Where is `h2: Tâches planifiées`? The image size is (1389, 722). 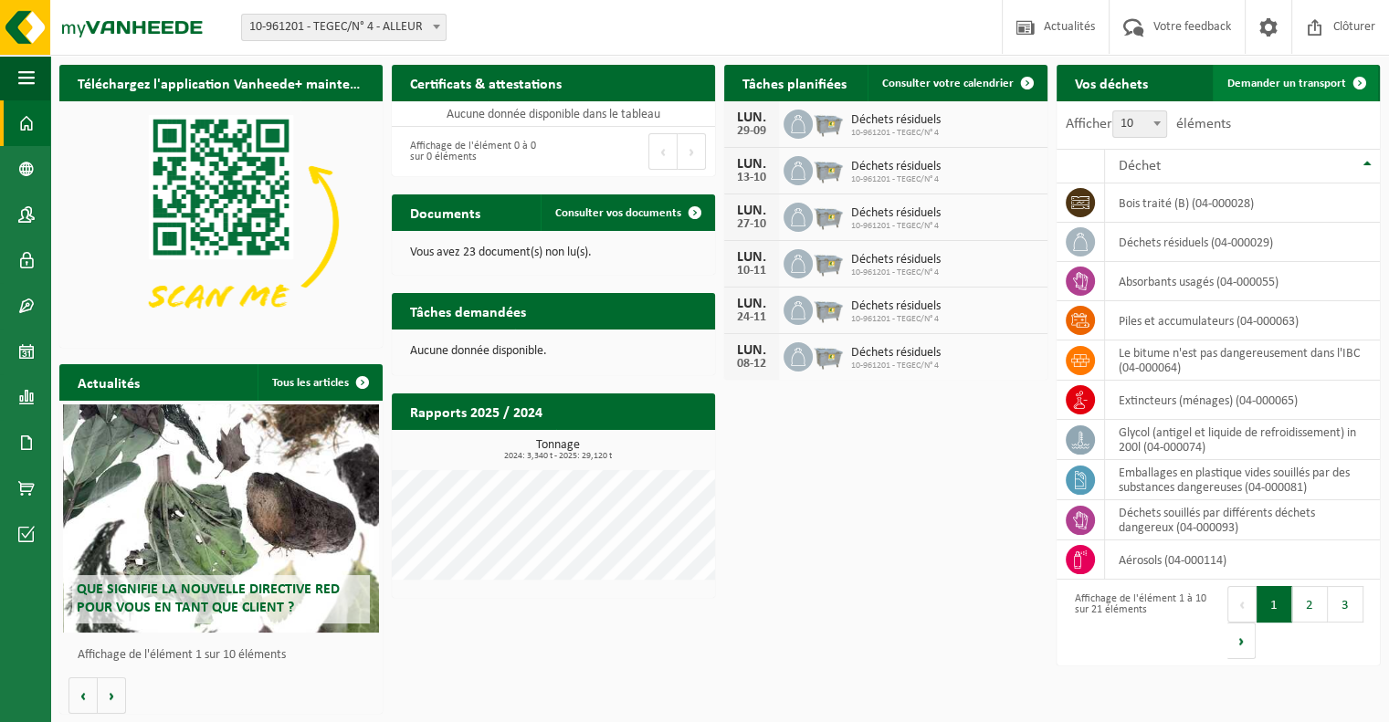 h2: Tâches planifiées is located at coordinates (794, 82).